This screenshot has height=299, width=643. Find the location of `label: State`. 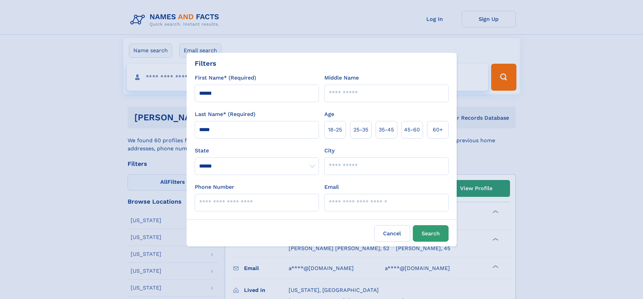

label: State is located at coordinates (257, 151).